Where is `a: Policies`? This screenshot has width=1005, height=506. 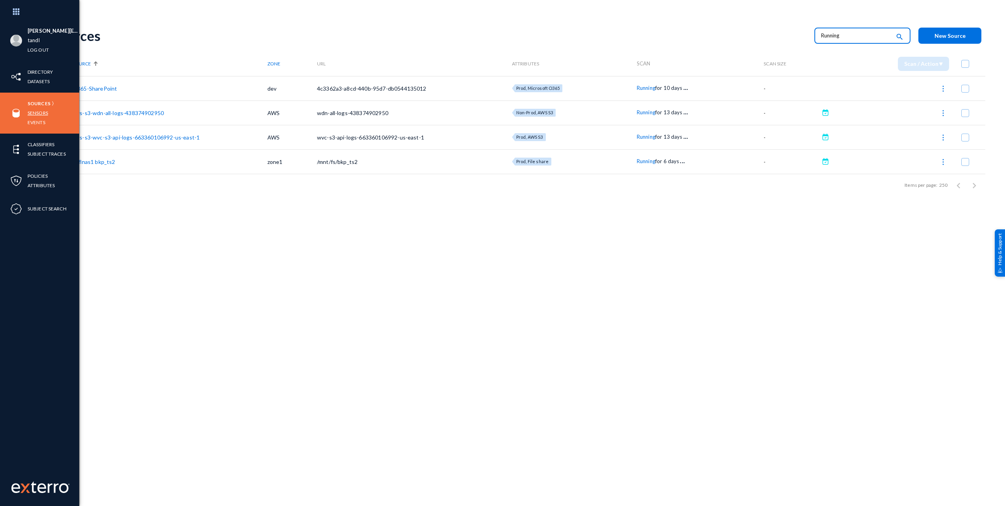 a: Policies is located at coordinates (37, 176).